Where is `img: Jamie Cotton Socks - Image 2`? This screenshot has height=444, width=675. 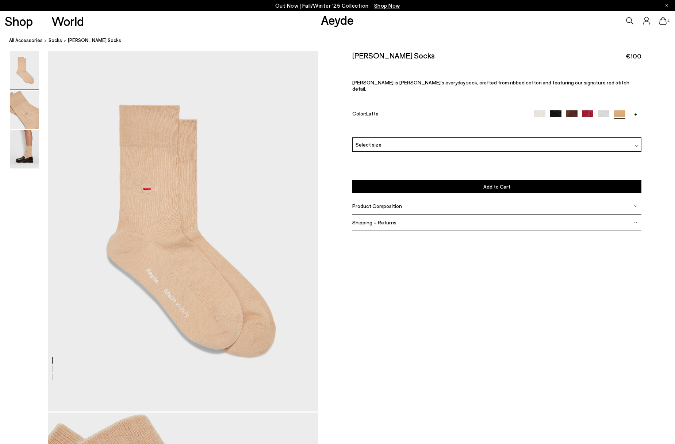
img: Jamie Cotton Socks - Image 2 is located at coordinates (24, 110).